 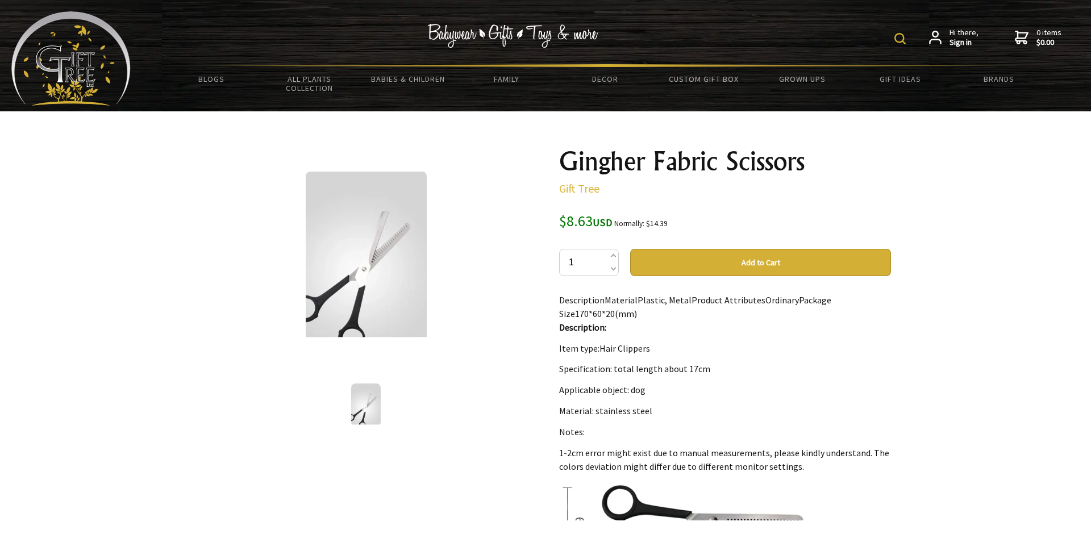 I want to click on a: Family, so click(x=506, y=79).